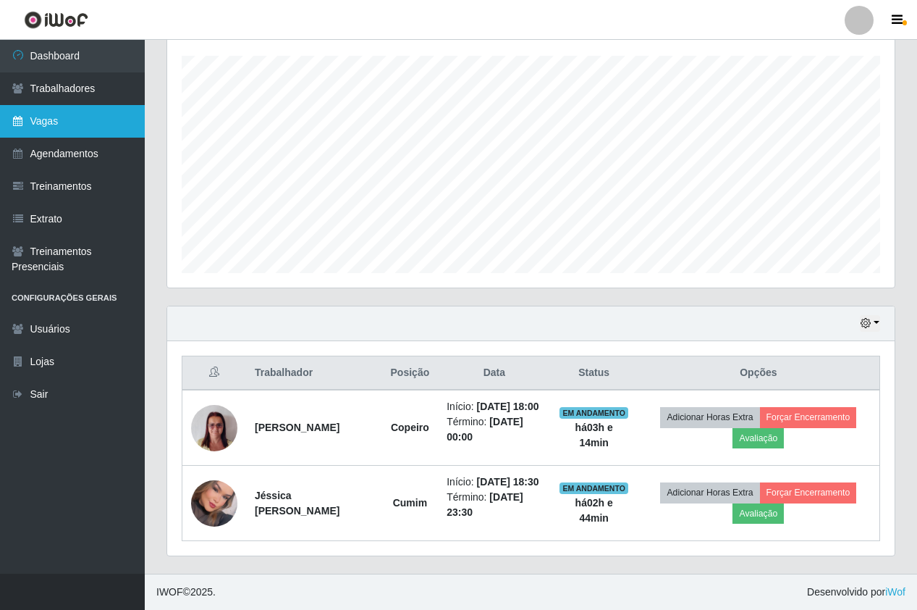 Image resolution: width=917 pixels, height=610 pixels. I want to click on img: 1704290796442.jpeg, so click(214, 427).